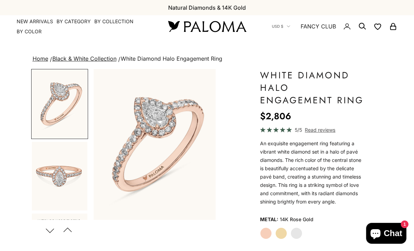 This screenshot has width=414, height=251. What do you see at coordinates (35, 22) in the screenshot?
I see `a: NEW ARRIVALS` at bounding box center [35, 22].